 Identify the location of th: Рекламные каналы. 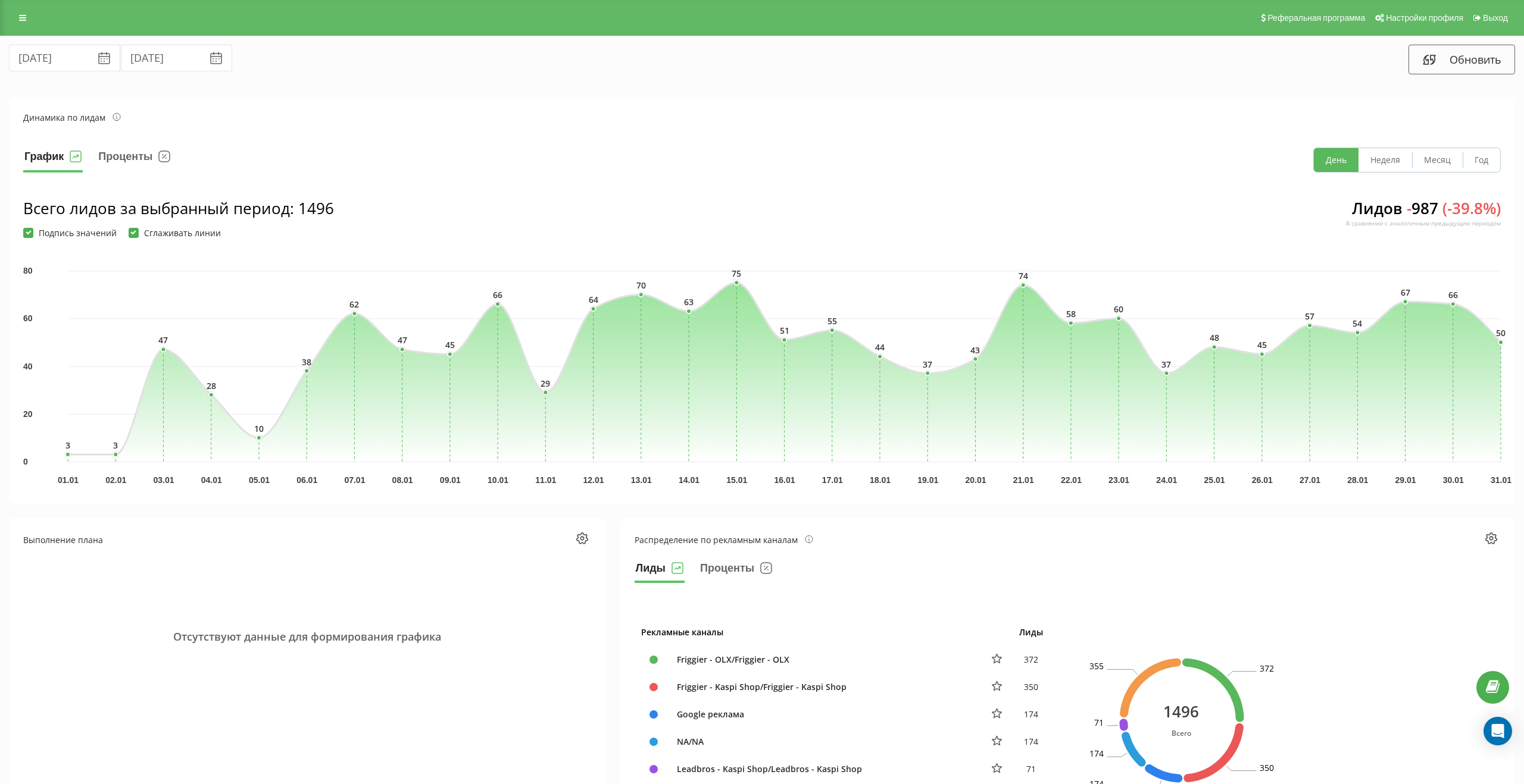
(824, 632).